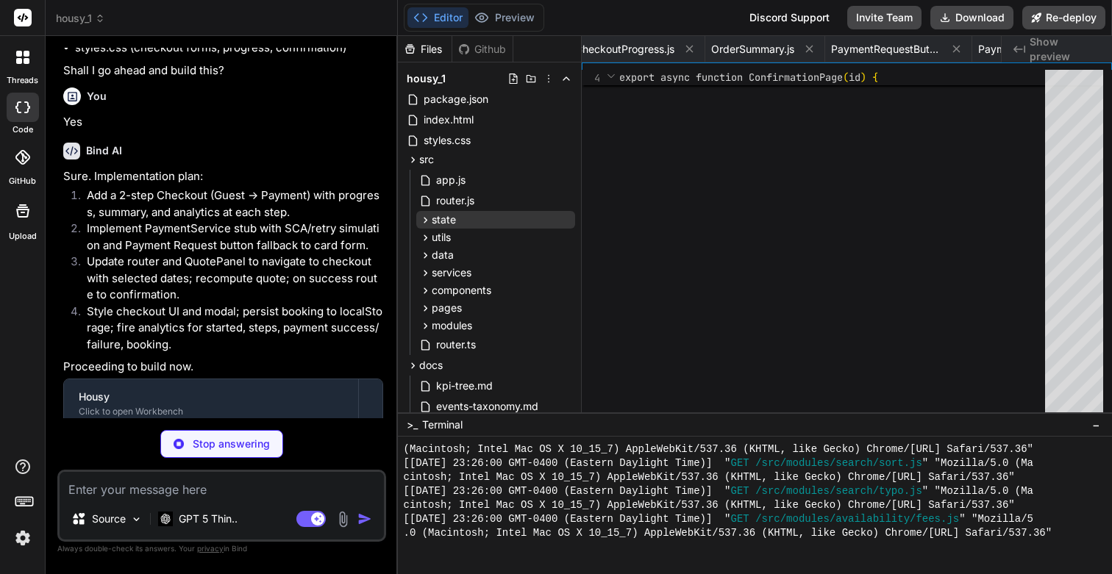 The width and height of the screenshot is (1112, 574). What do you see at coordinates (449, 120) in the screenshot?
I see `span: index.html` at bounding box center [449, 120].